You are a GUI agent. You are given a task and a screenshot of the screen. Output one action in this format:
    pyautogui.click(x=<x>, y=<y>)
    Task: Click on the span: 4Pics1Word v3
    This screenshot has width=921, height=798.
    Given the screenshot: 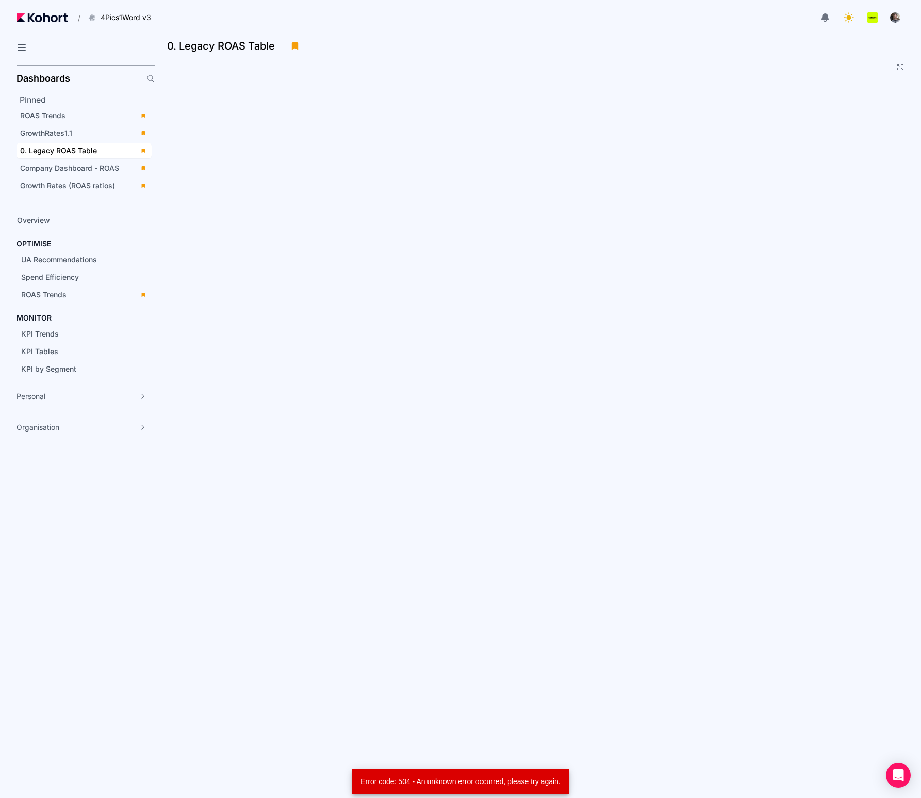 What is the action you would take?
    pyautogui.click(x=126, y=18)
    